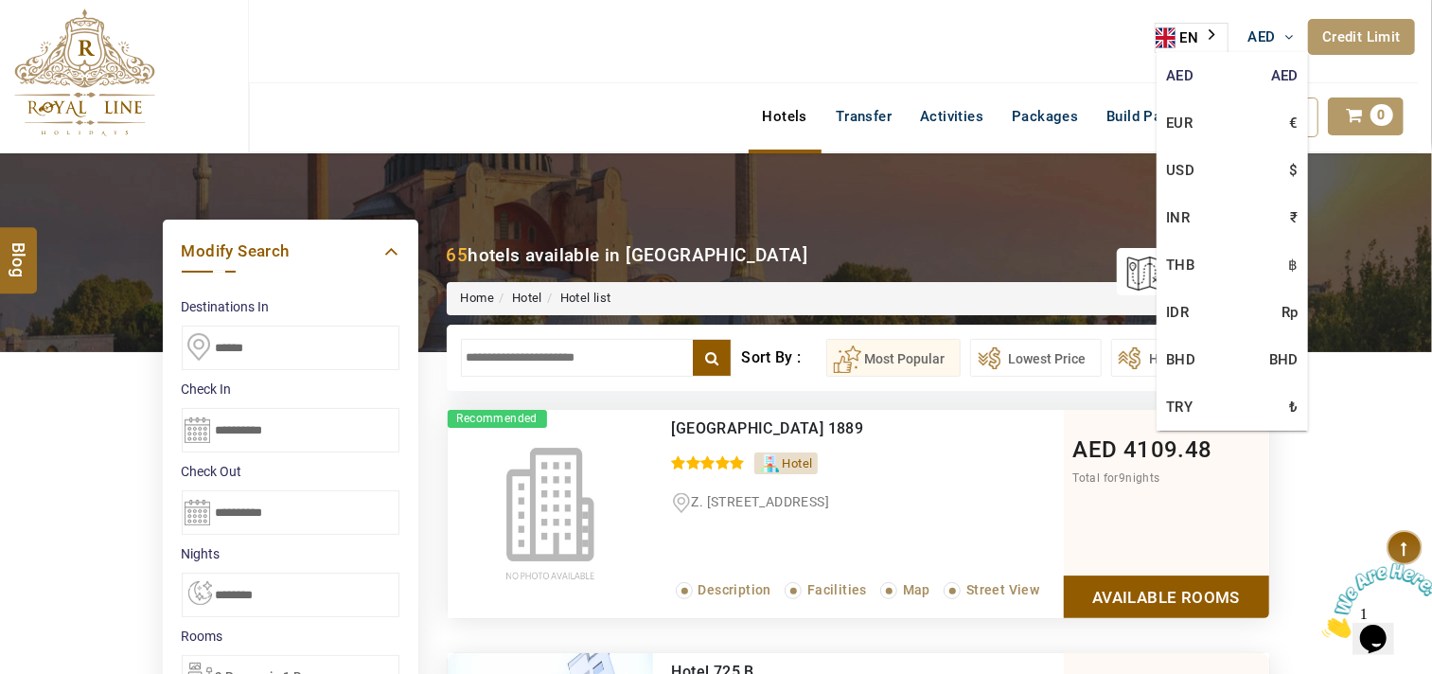 The width and height of the screenshot is (1432, 674). What do you see at coordinates (577, 298) in the screenshot?
I see `li: Hotel list` at bounding box center [577, 298].